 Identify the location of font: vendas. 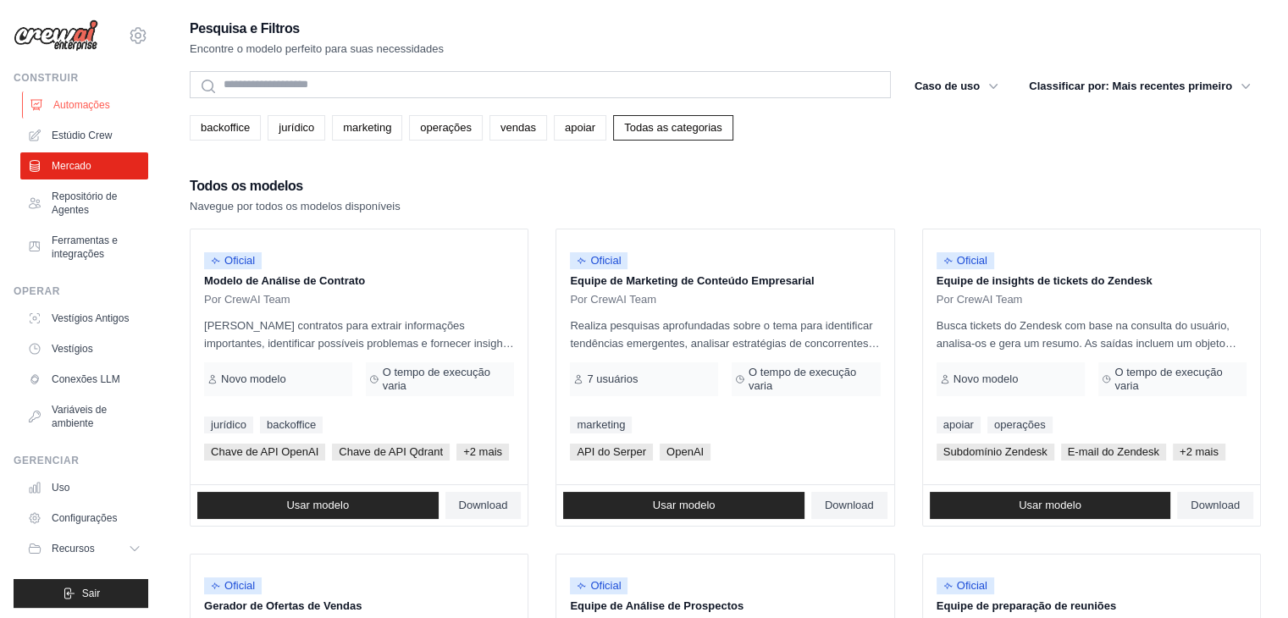
(518, 127).